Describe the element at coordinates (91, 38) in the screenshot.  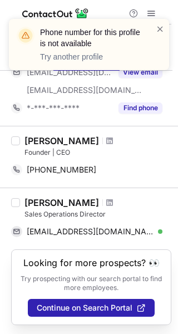
I see `header: Phone number for this profile is not available` at that location.